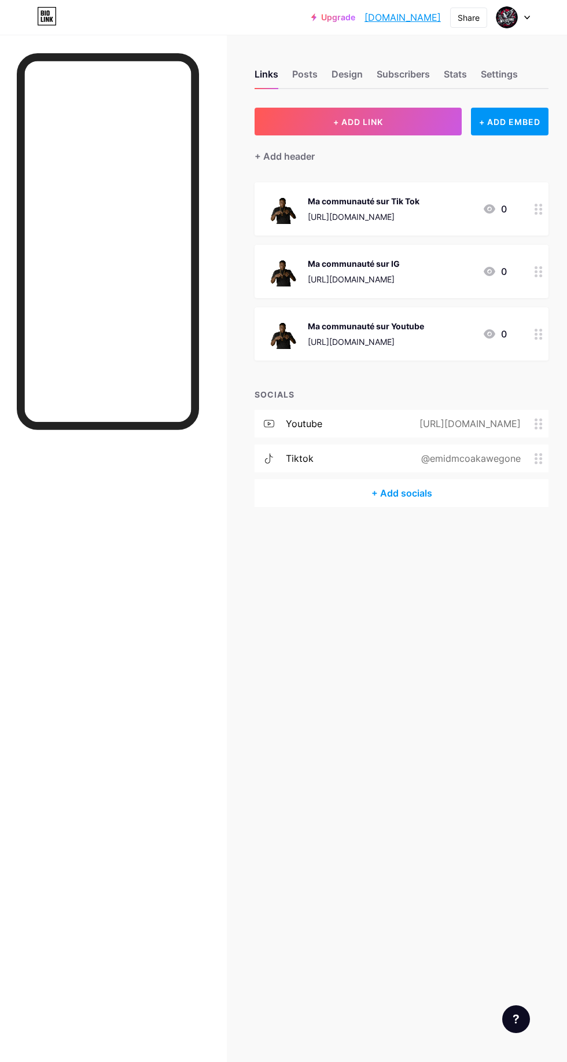 The height and width of the screenshot is (1062, 567). What do you see at coordinates (354, 263) in the screenshot?
I see `div: Ma communauté sur IG` at bounding box center [354, 263].